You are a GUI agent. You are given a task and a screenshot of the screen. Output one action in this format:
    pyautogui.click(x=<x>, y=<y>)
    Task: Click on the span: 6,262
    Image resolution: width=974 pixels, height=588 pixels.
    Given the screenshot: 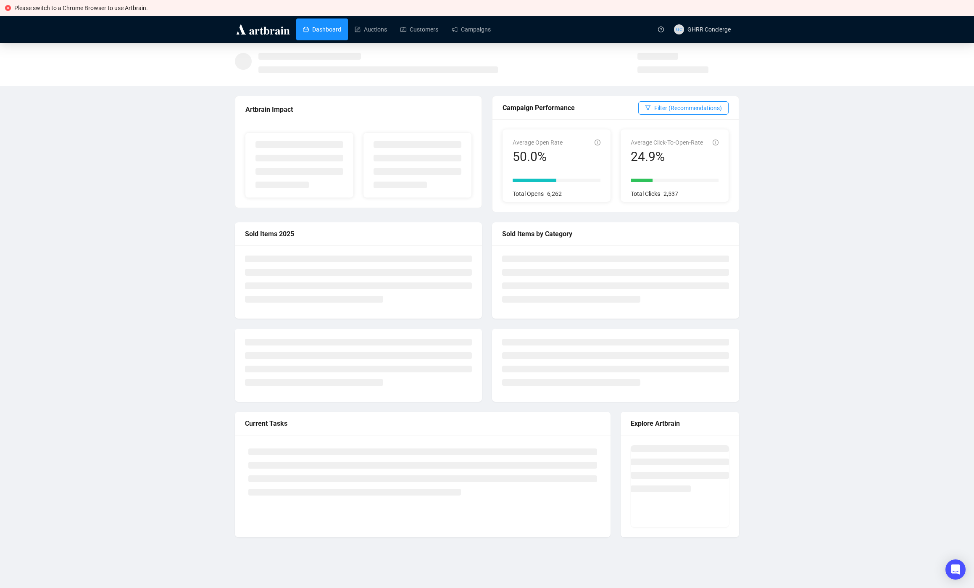 What is the action you would take?
    pyautogui.click(x=554, y=194)
    